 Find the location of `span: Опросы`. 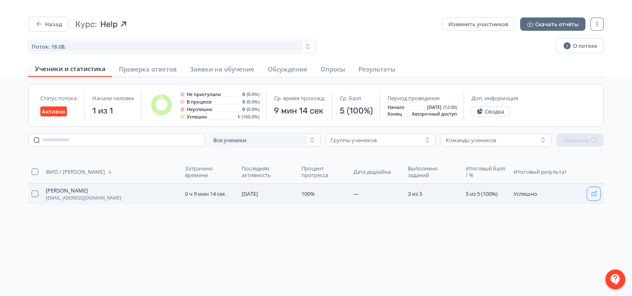

span: Опросы is located at coordinates (332, 69).